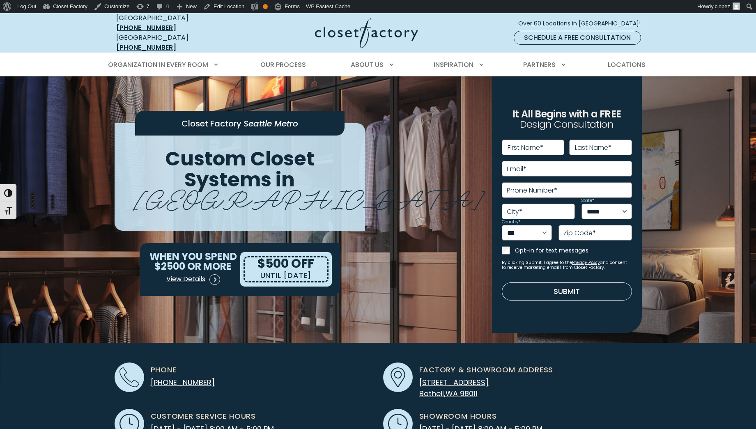 The width and height of the screenshot is (756, 429). I want to click on label: City, so click(515, 212).